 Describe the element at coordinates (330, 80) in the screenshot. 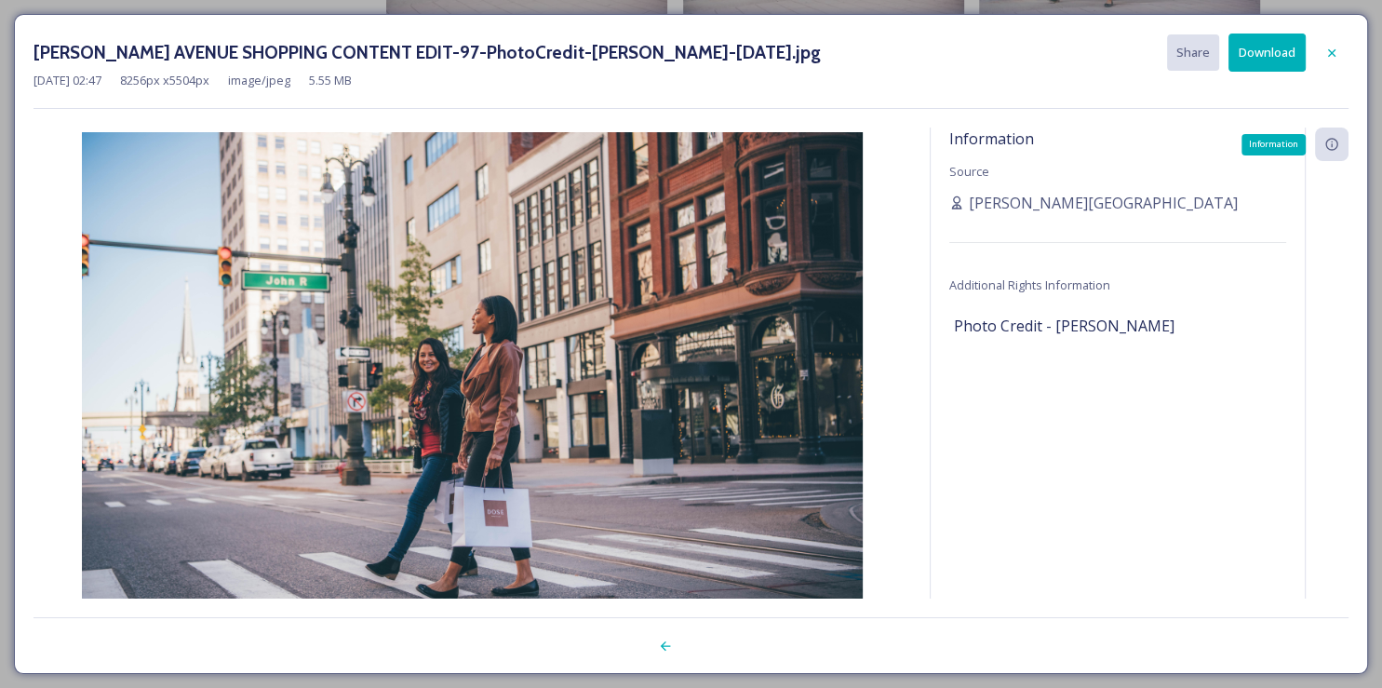

I see `span: 5.55 MB` at that location.